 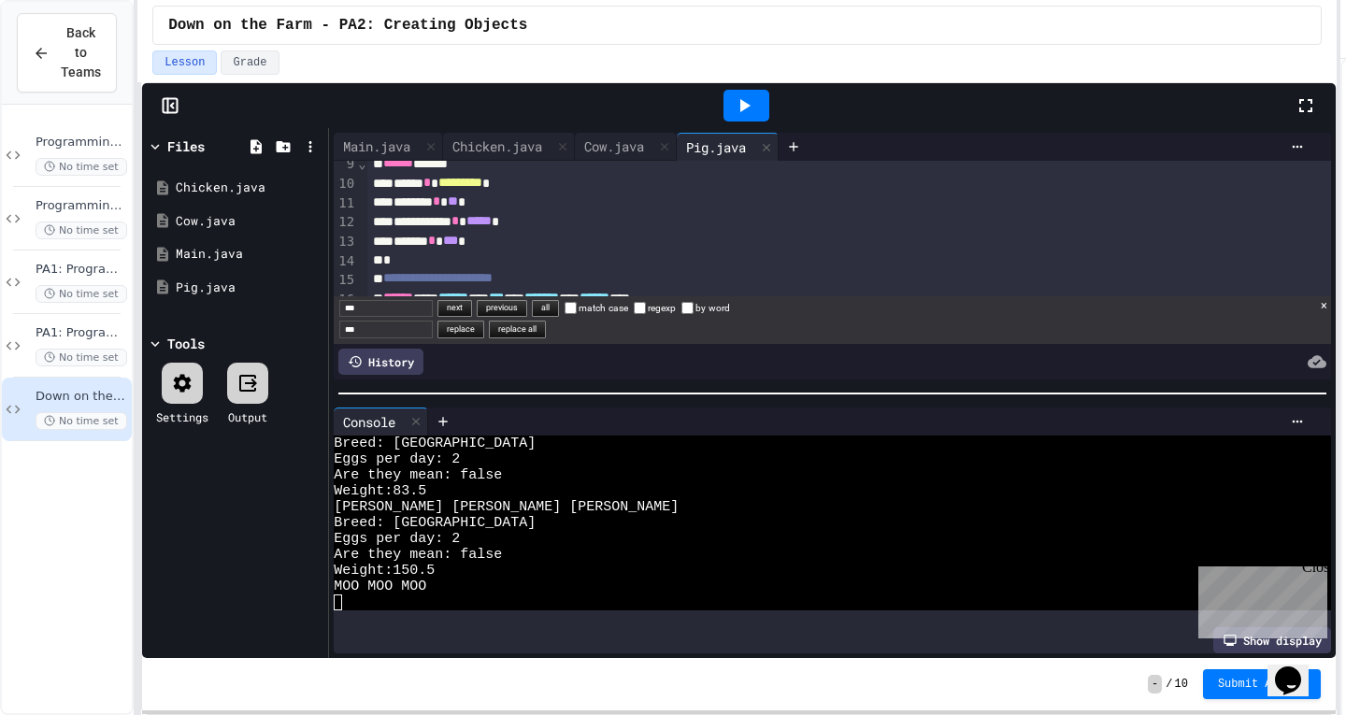 I want to click on span: Back to Teams, so click(x=80, y=52).